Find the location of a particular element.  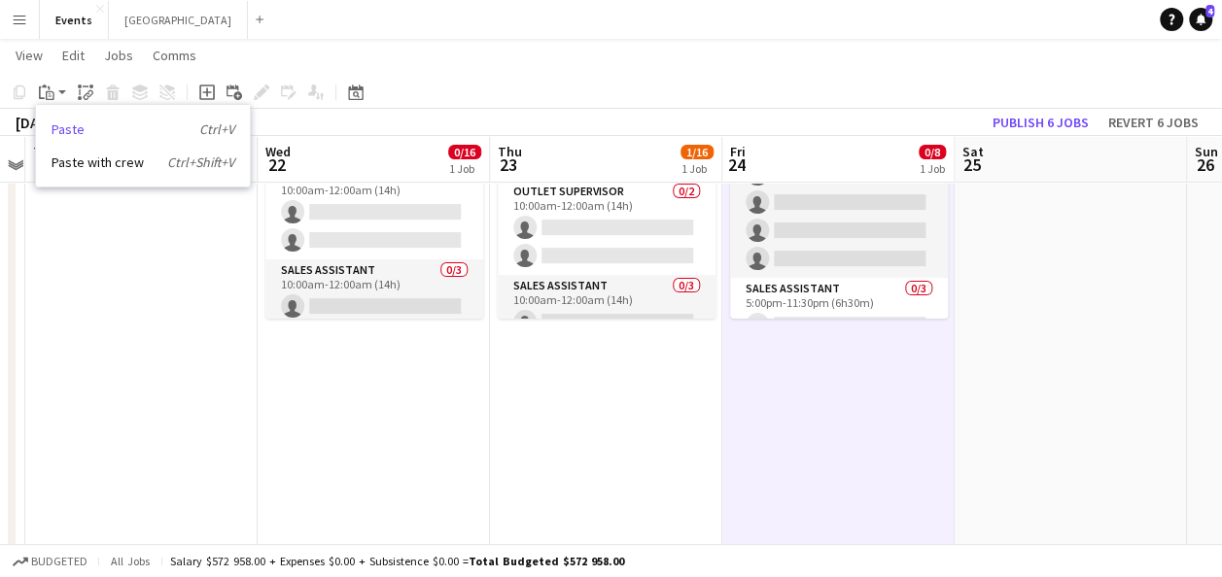

span: Edit is located at coordinates (73, 55).